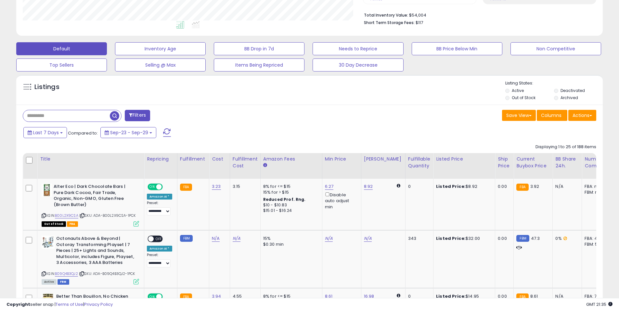 The width and height of the screenshot is (619, 311). I want to click on div: 0, so click(418, 186).